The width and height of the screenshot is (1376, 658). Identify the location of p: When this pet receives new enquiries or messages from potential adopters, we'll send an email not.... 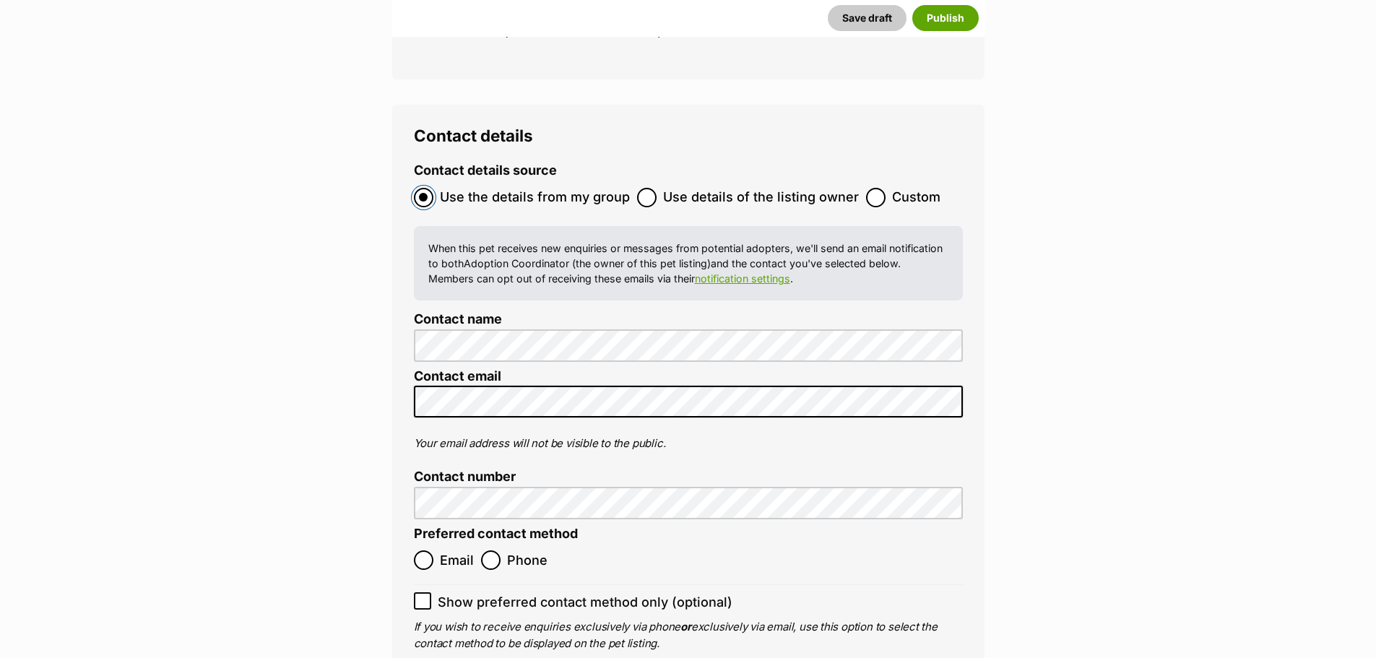
(688, 264).